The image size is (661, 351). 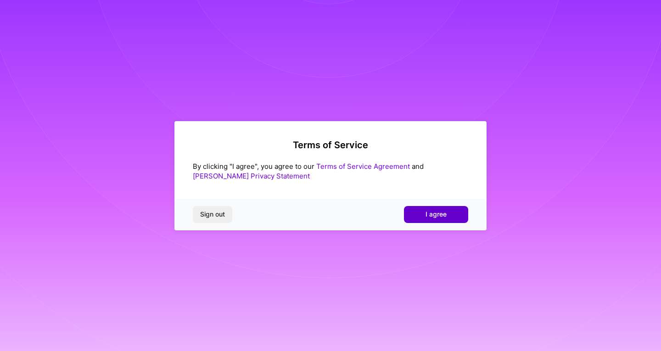 What do you see at coordinates (363, 166) in the screenshot?
I see `a: Terms of Service Agreement` at bounding box center [363, 166].